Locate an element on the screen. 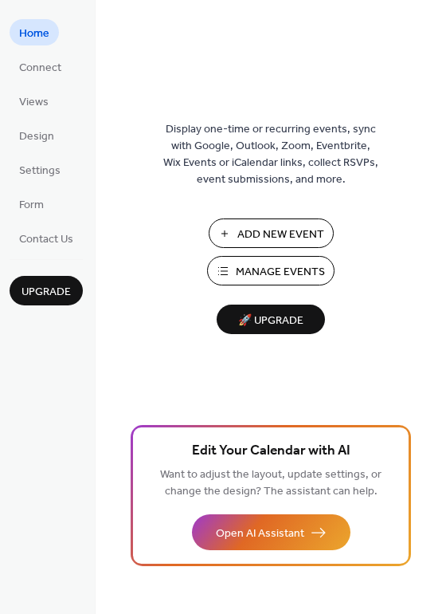  span: Design is located at coordinates (37, 136).